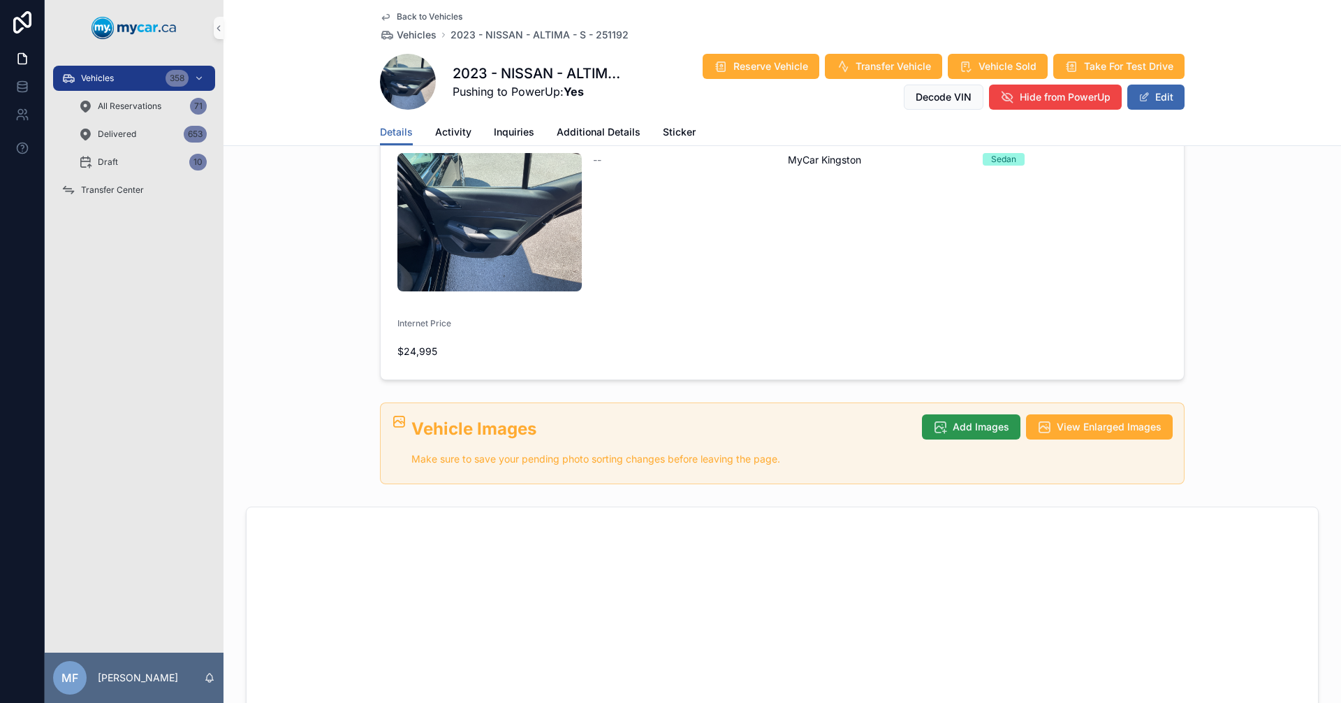 The height and width of the screenshot is (703, 1341). Describe the element at coordinates (981, 427) in the screenshot. I see `span: Add Images` at that location.